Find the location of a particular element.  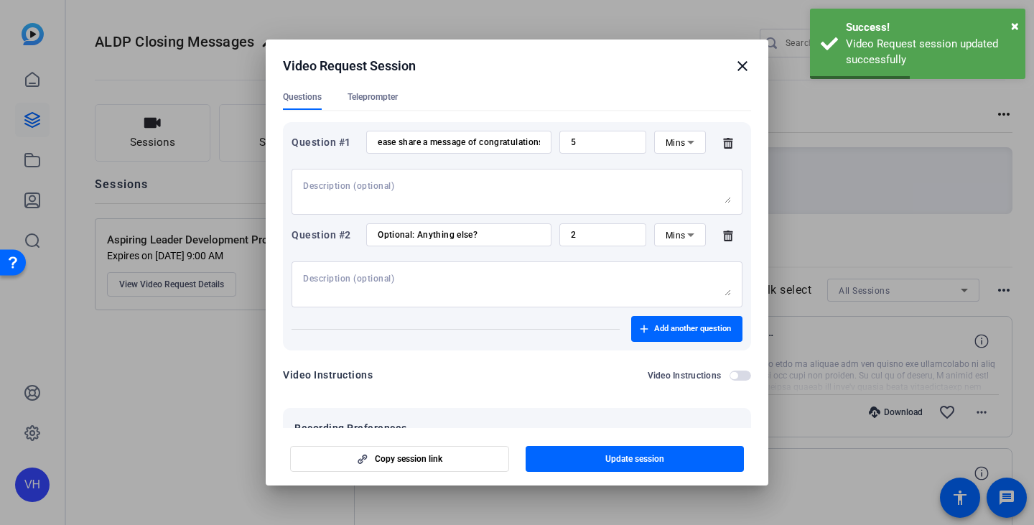

span: Teleprompter is located at coordinates (373, 97).